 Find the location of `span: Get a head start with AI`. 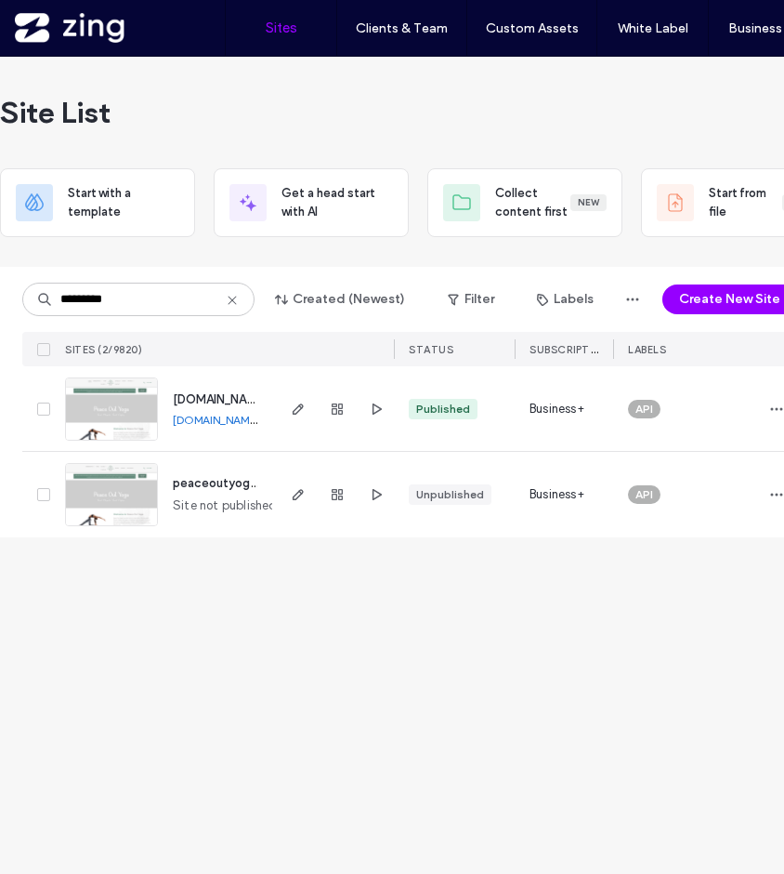

span: Get a head start with AI is located at coordinates (337, 203).